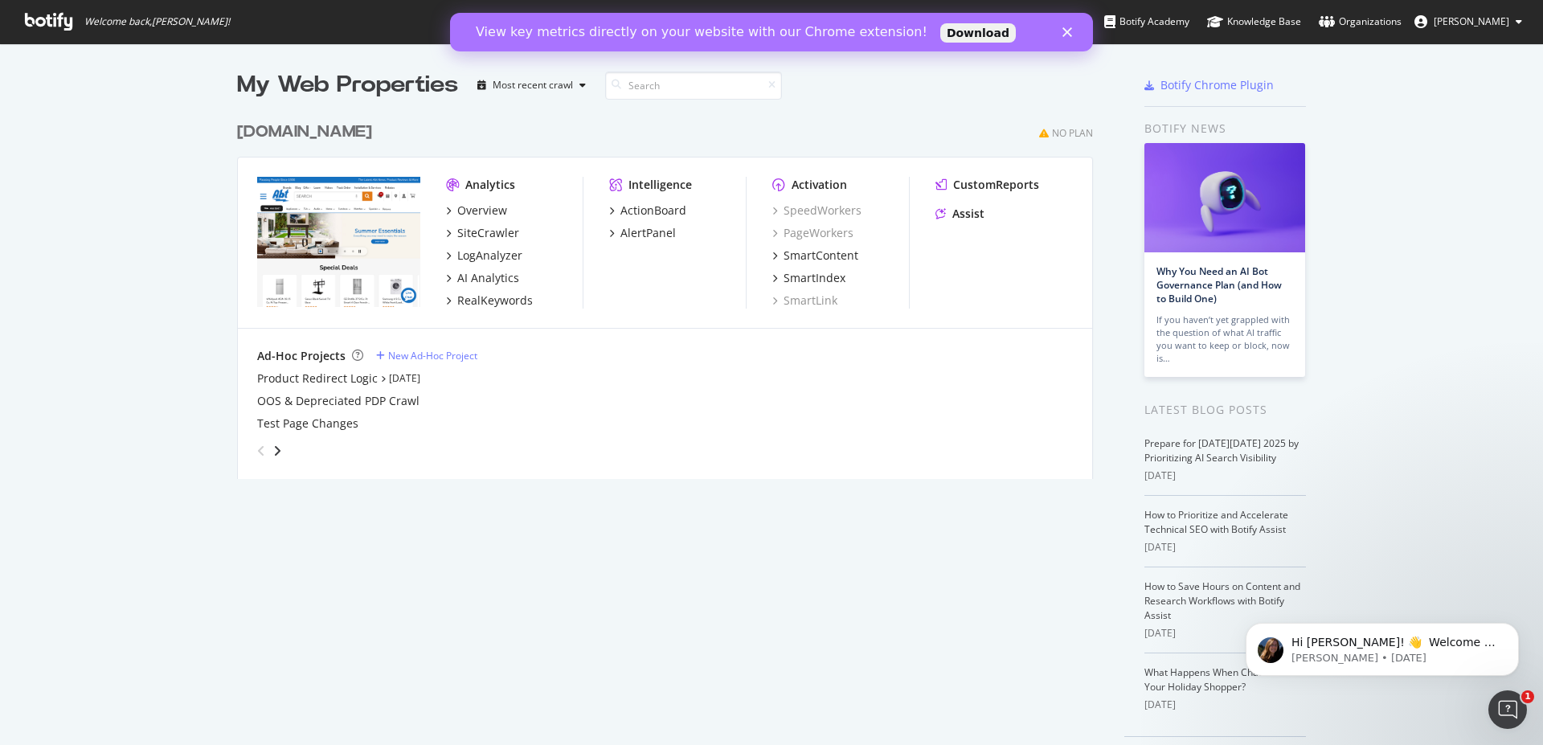 The height and width of the screenshot is (745, 1543). What do you see at coordinates (813, 233) in the screenshot?
I see `div: PageWorkers` at bounding box center [813, 233].